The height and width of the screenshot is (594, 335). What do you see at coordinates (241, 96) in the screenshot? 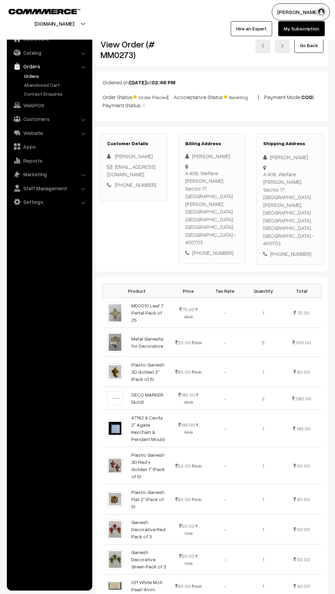
I see `span: Awaiting` at bounding box center [241, 96].